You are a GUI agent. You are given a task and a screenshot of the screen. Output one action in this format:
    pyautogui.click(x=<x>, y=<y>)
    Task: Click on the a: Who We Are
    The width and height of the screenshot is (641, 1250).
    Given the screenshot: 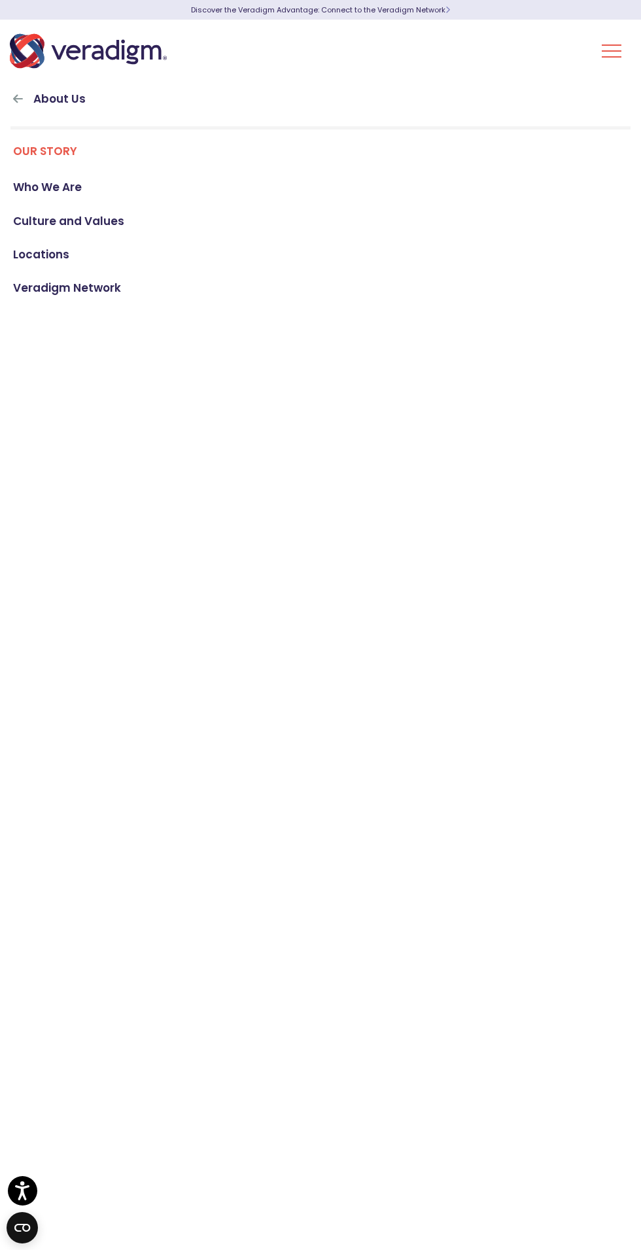 What is the action you would take?
    pyautogui.click(x=320, y=187)
    